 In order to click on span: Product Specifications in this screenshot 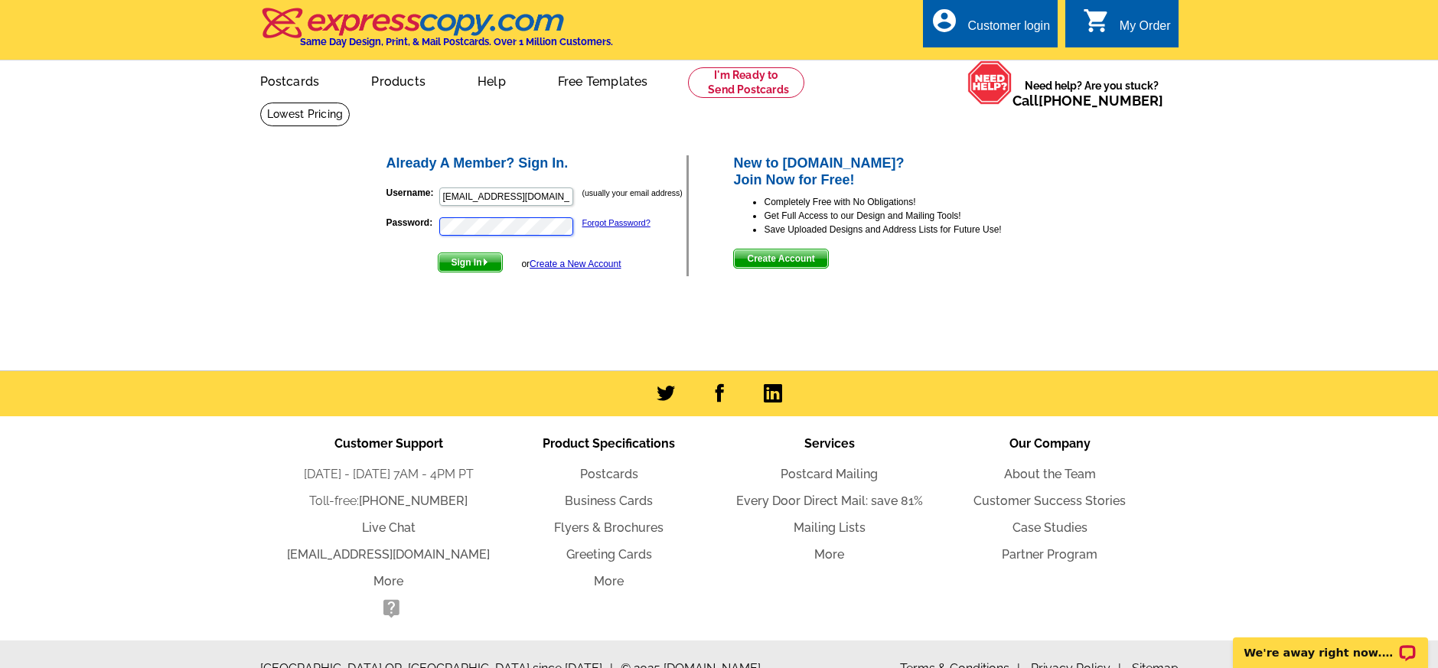, I will do `click(608, 443)`.